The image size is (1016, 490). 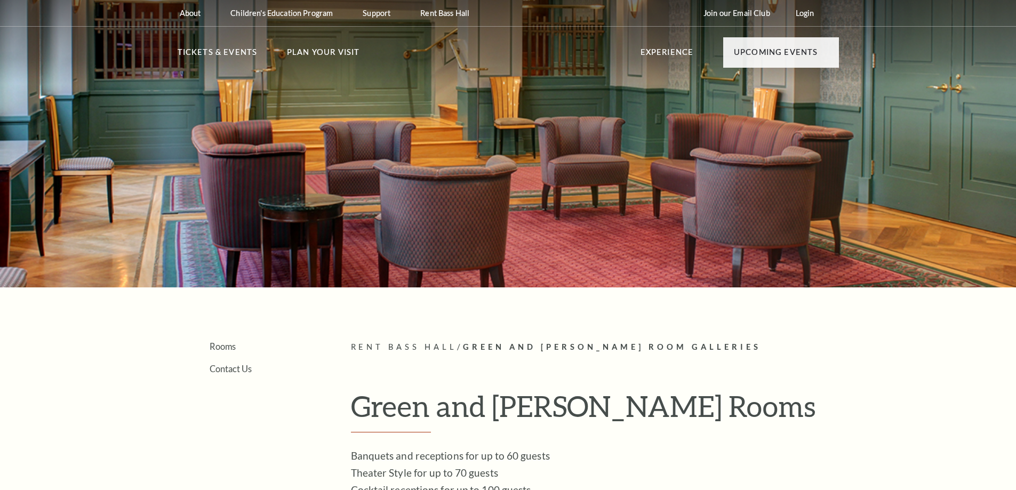 What do you see at coordinates (282, 13) in the screenshot?
I see `p: Children's Education Program` at bounding box center [282, 13].